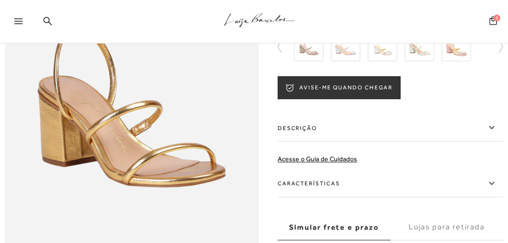  What do you see at coordinates (456, 47) in the screenshot?
I see `img: SANDÁLIA SALTO MÉDIO ROSÉ` at bounding box center [456, 47].